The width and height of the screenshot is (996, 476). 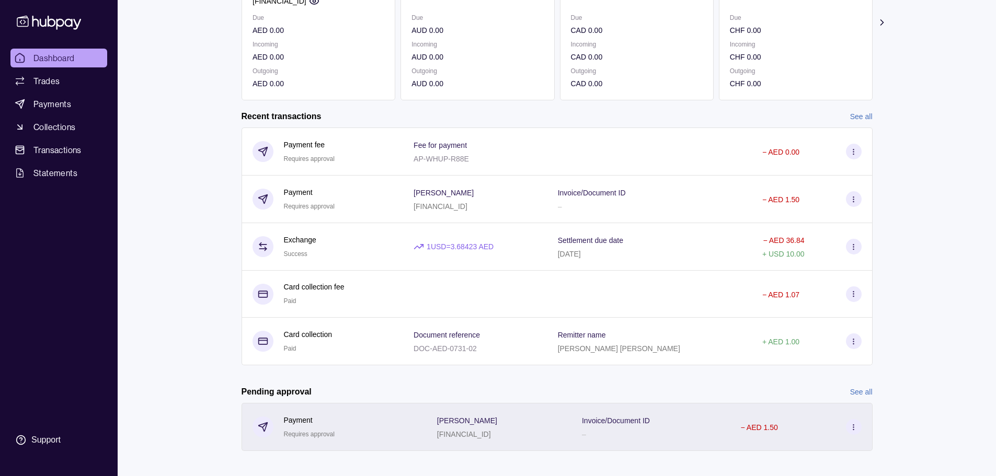 I want to click on h2: Recent transactions, so click(x=281, y=117).